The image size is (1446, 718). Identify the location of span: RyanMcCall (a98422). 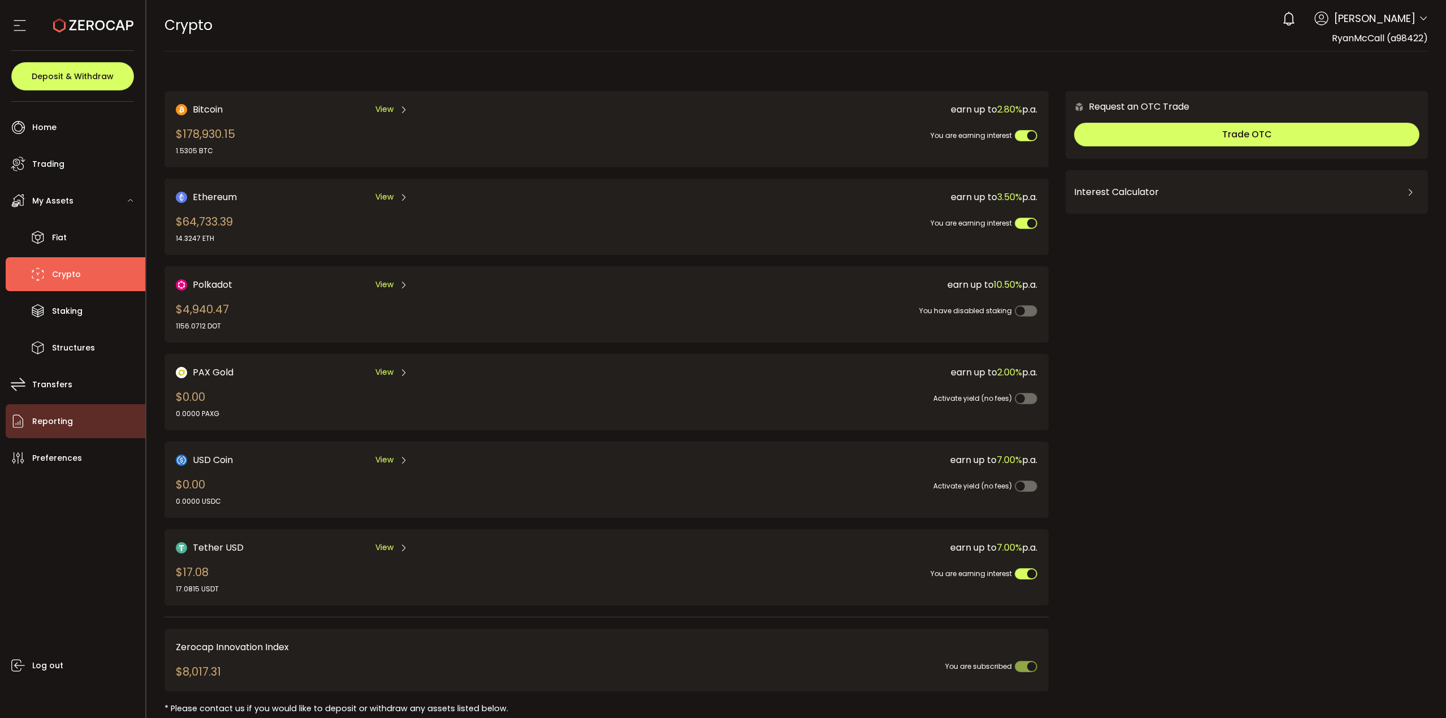
(1380, 38).